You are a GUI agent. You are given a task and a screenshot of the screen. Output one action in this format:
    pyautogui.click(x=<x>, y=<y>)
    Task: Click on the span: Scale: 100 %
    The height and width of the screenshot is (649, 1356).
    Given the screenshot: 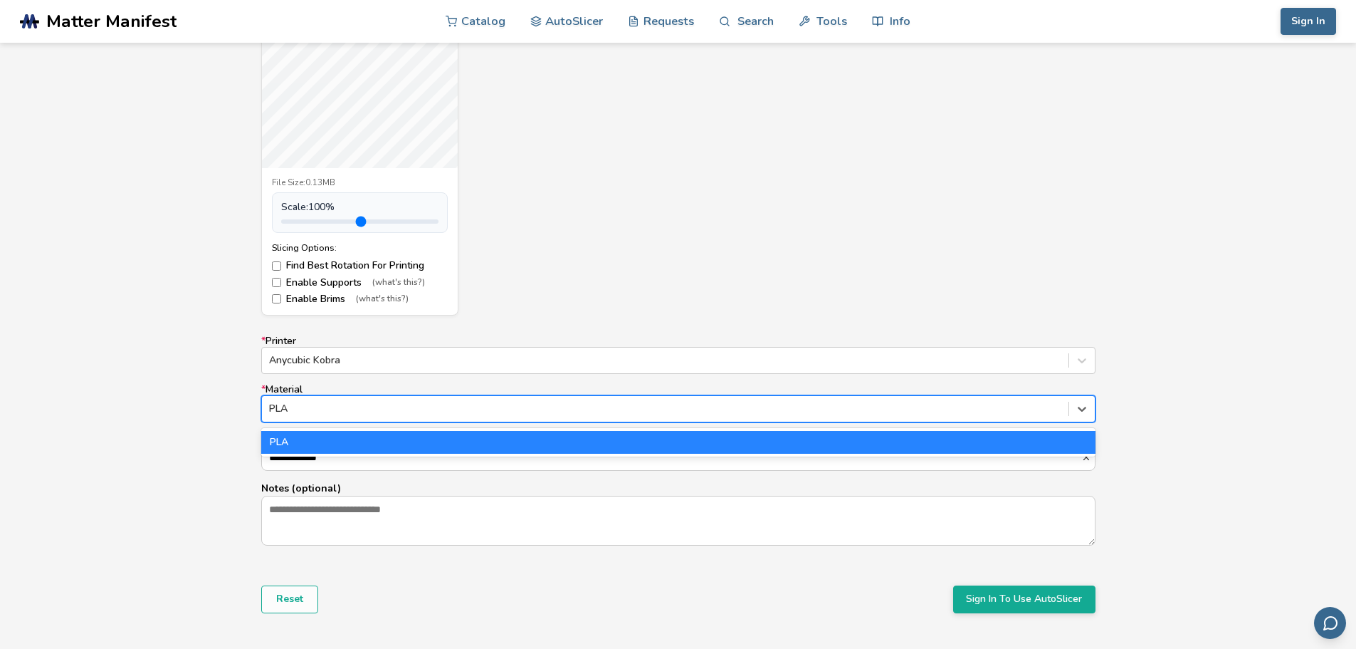 What is the action you would take?
    pyautogui.click(x=308, y=207)
    